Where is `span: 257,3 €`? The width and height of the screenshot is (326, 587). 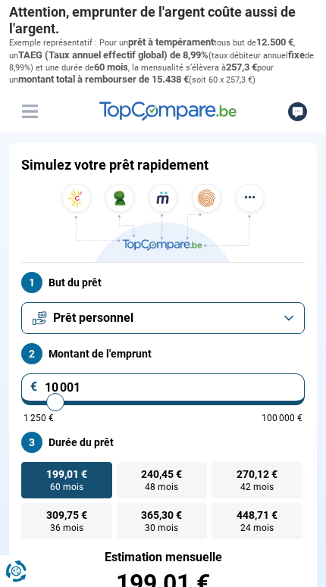 span: 257,3 € is located at coordinates (241, 67).